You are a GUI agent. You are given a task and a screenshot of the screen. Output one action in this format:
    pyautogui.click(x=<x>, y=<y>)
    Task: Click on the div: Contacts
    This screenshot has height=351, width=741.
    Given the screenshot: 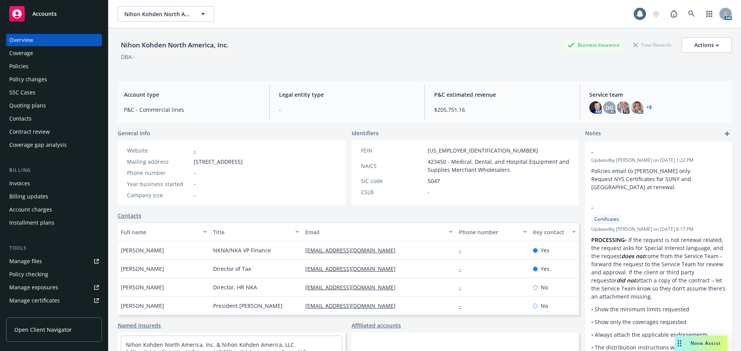 What is the action you would take?
    pyautogui.click(x=20, y=119)
    